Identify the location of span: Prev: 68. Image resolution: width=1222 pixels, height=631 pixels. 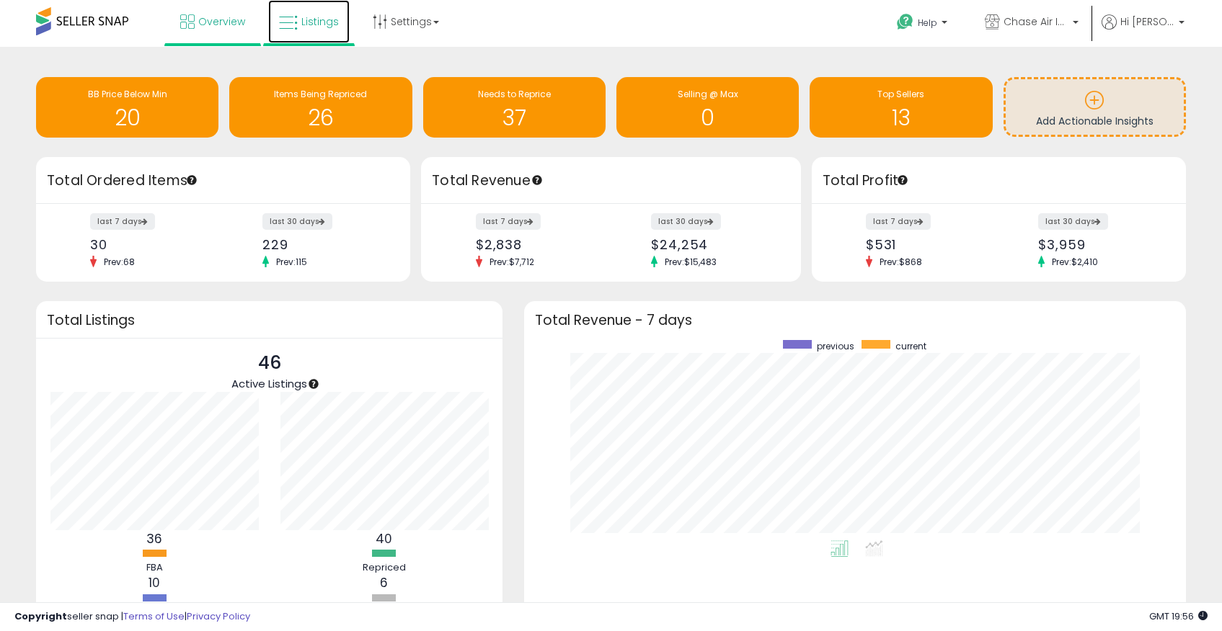
(119, 262).